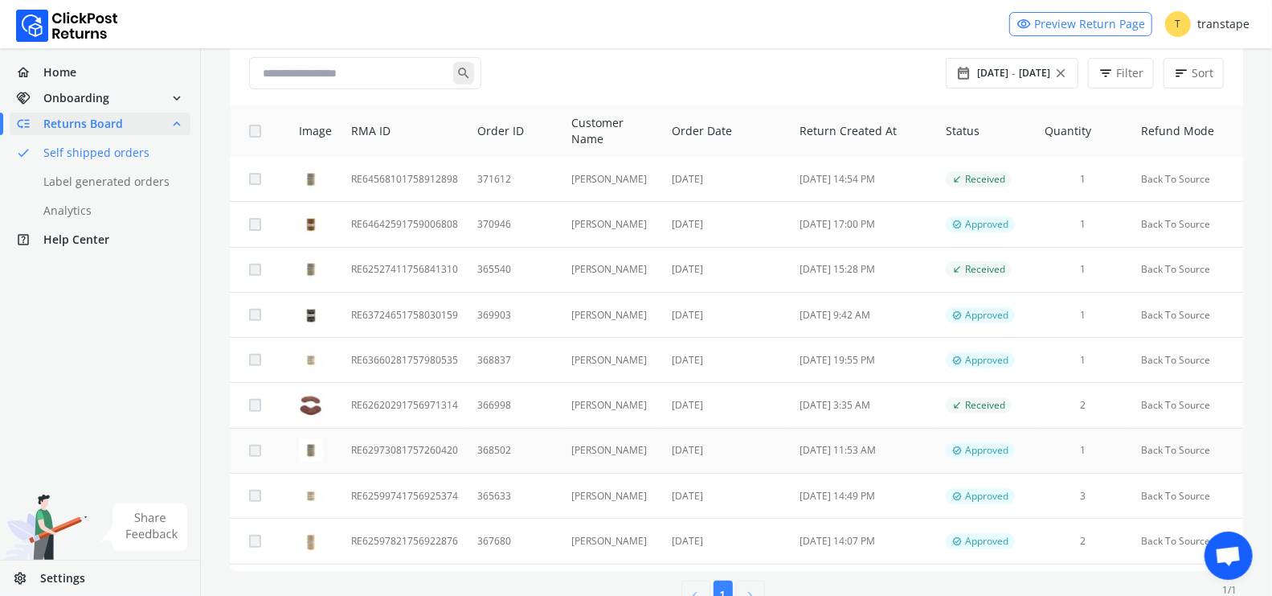 The height and width of the screenshot is (596, 1272). I want to click on th: Return Created At, so click(863, 131).